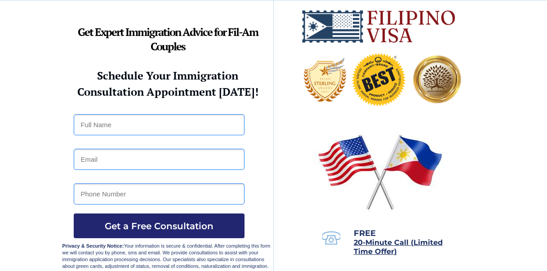  Describe the element at coordinates (159, 226) in the screenshot. I see `button: Get a Free Consultation` at that location.